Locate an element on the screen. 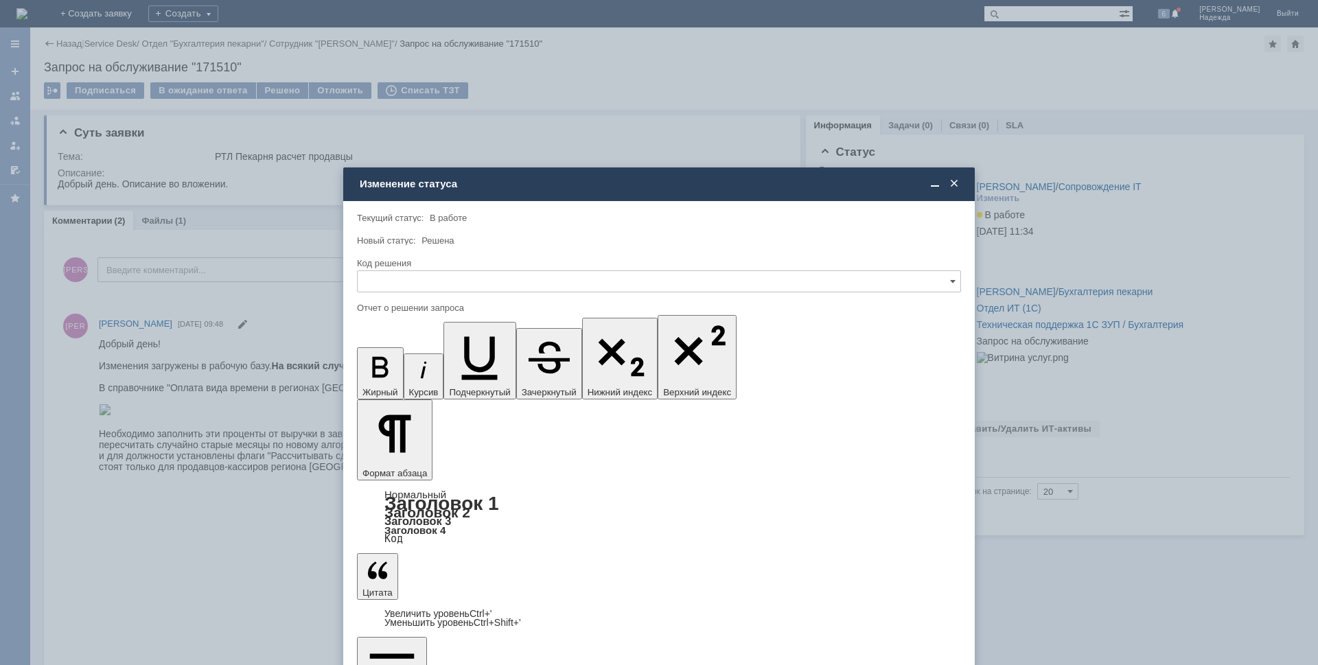 The image size is (1318, 665). strong: На всякий случай лучше выйти из базы и заново в неё зайти. is located at coordinates (321, 27).